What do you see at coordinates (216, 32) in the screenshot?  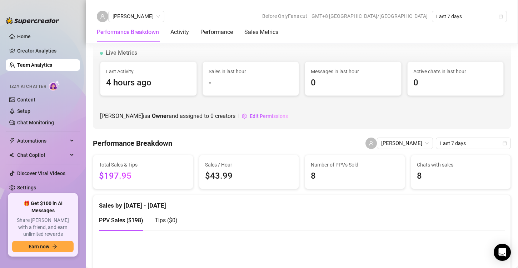 I see `div: Performance` at bounding box center [216, 32].